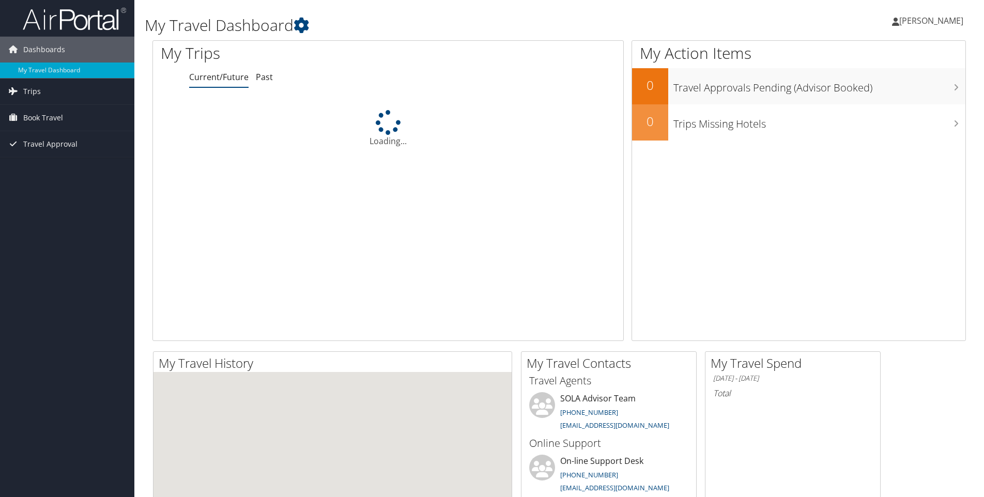 The width and height of the screenshot is (984, 497). Describe the element at coordinates (798, 86) in the screenshot. I see `a: 0Travel Approvals Pending (Advisor Booked)` at that location.